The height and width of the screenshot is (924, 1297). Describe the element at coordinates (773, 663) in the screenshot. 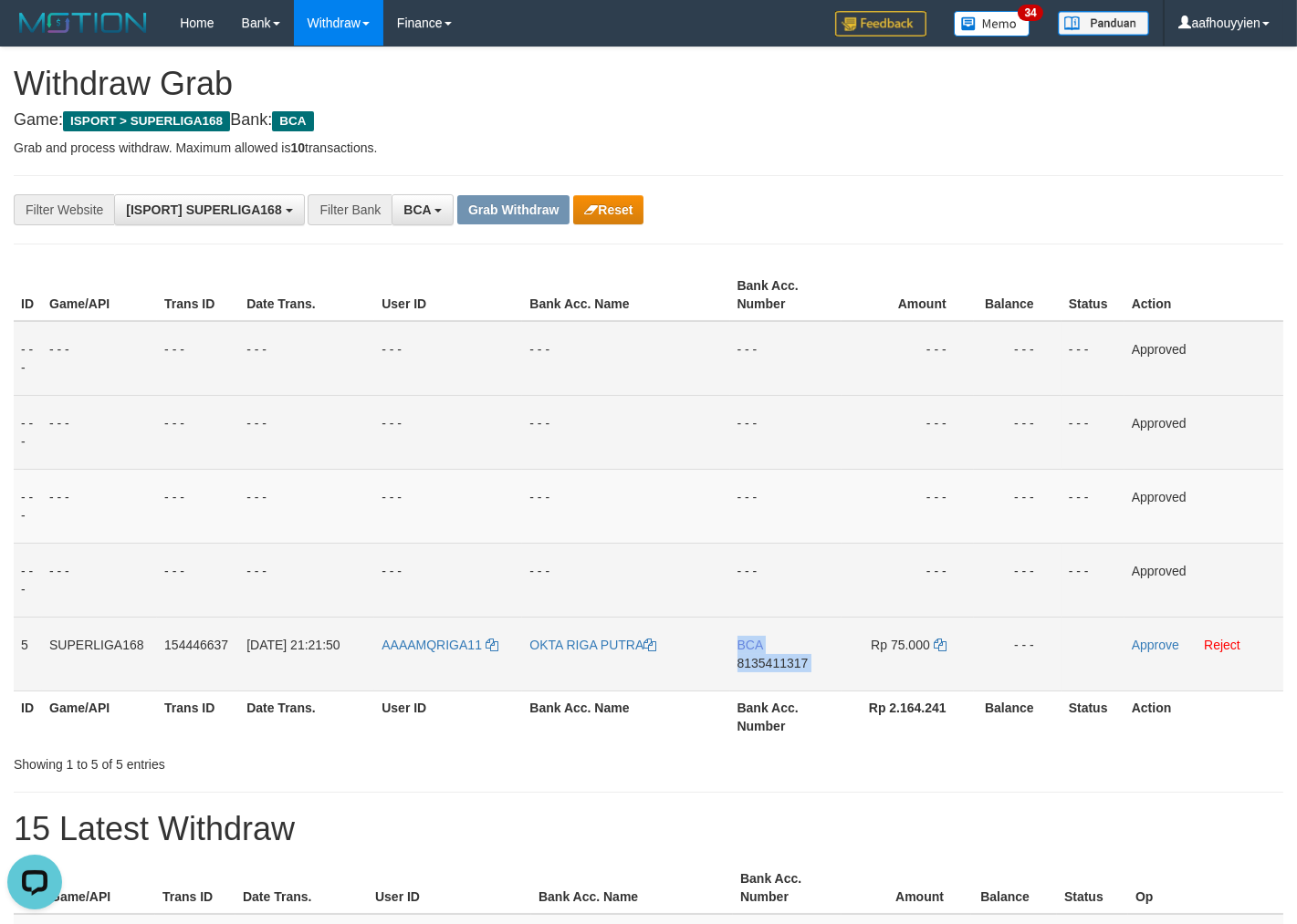

I see `span: Copy 8135411317 to clipboard` at that location.